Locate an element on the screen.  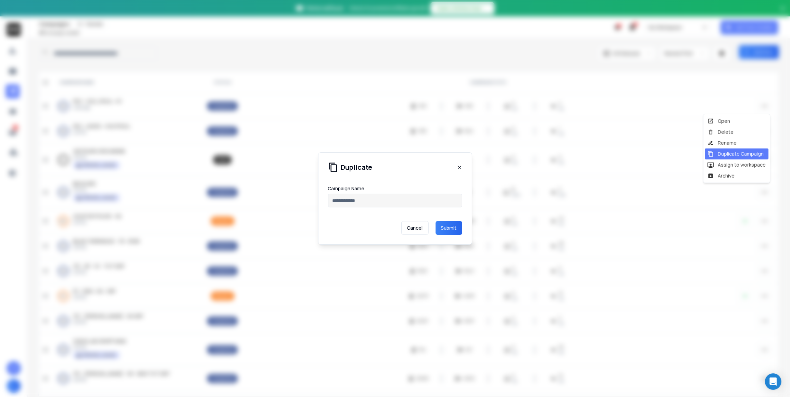
h1: Duplicate is located at coordinates (357, 167).